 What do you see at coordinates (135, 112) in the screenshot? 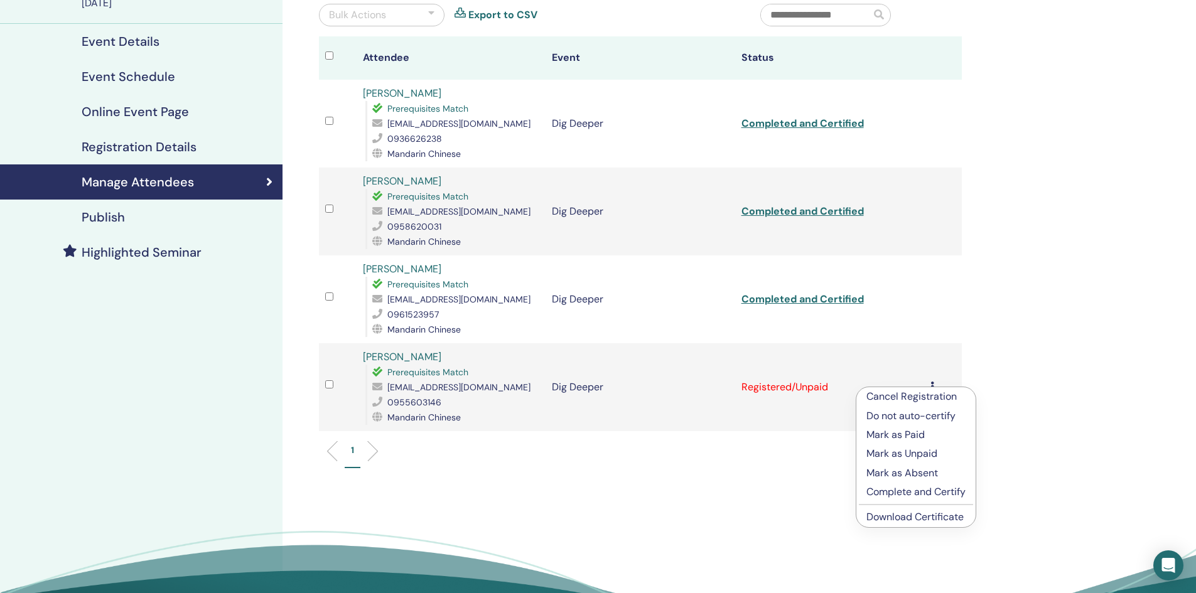
I see `h4: Online Event Page` at bounding box center [135, 112].